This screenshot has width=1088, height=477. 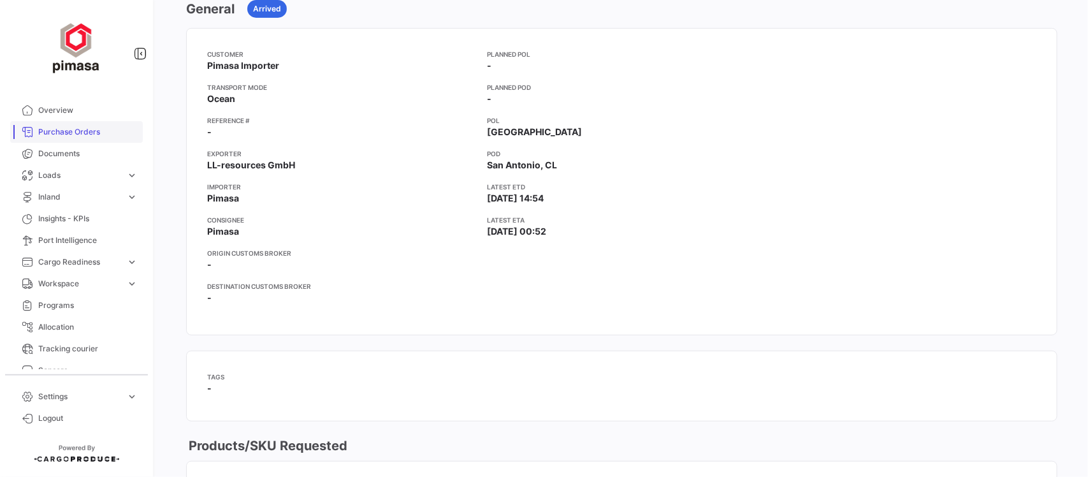 I want to click on img: ff117959-d04a-4809-8d46-49844dc85631.png, so click(x=77, y=47).